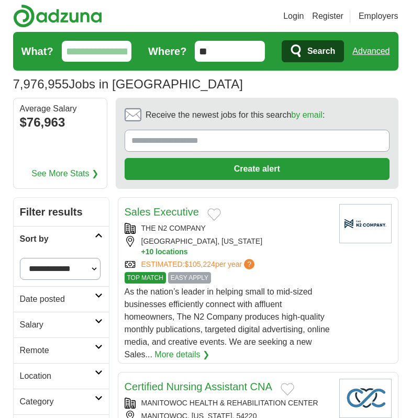  Describe the element at coordinates (200, 264) in the screenshot. I see `span: $105,224` at that location.